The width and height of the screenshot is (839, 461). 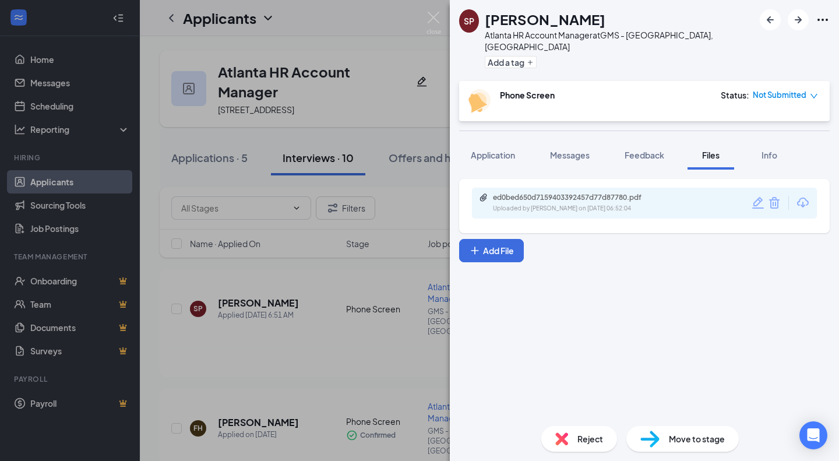 What do you see at coordinates (493, 155) in the screenshot?
I see `span: Application` at bounding box center [493, 155].